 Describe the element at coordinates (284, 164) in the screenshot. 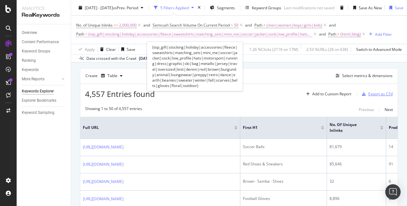

I see `div: Red Shoes & Sneakers` at that location.